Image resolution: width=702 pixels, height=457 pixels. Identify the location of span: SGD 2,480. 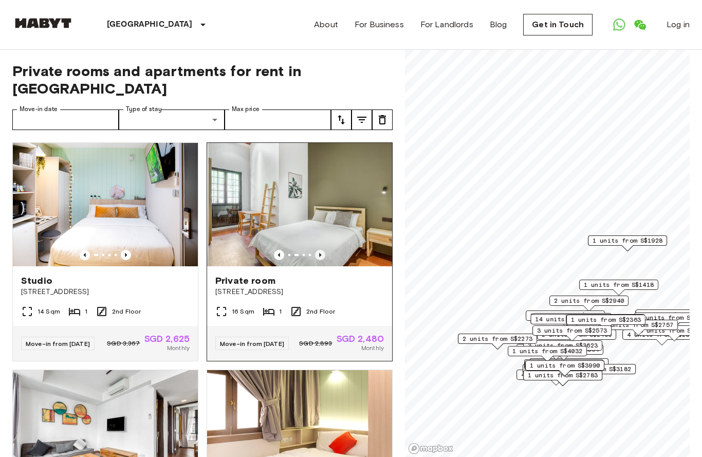
(360, 338).